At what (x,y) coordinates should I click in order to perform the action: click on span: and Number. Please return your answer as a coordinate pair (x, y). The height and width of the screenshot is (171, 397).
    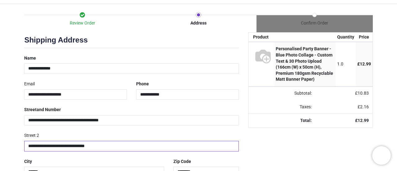
    Looking at the image, I should click on (49, 109).